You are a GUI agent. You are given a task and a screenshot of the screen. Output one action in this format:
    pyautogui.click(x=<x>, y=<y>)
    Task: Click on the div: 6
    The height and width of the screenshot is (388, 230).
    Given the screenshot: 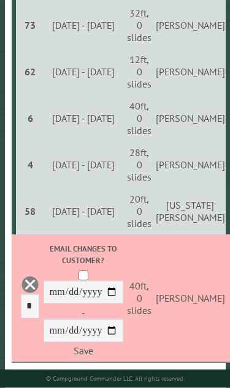 What is the action you would take?
    pyautogui.click(x=30, y=118)
    